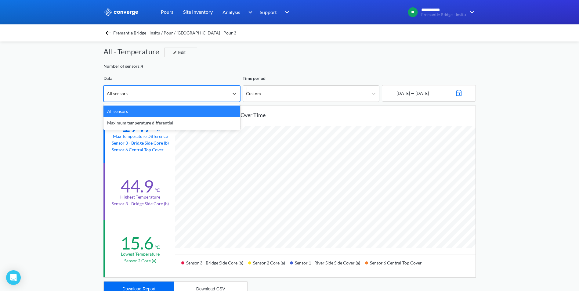 The height and width of the screenshot is (291, 579). Describe the element at coordinates (134, 52) in the screenshot. I see `div: All - Temperature` at that location.